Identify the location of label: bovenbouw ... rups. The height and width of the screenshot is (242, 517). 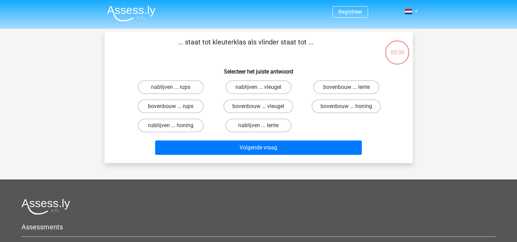
(171, 106).